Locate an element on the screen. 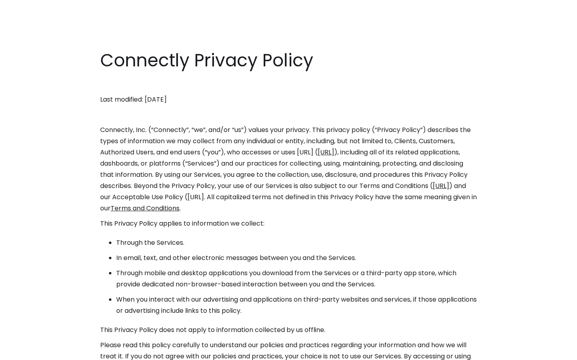 Image resolution: width=577 pixels, height=360 pixels. li: Through the Services. is located at coordinates (296, 243).